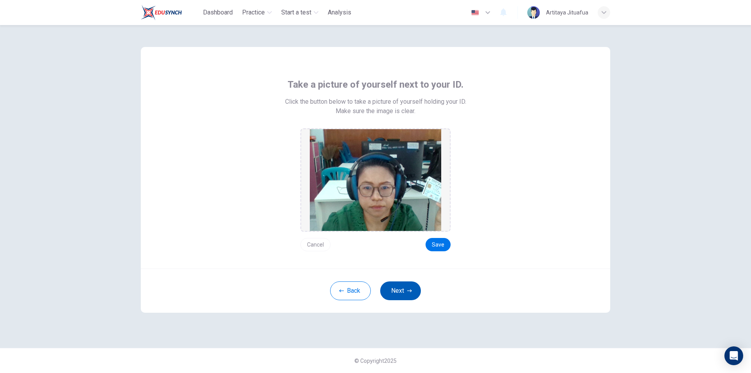  Describe the element at coordinates (475, 13) in the screenshot. I see `img: en` at that location.